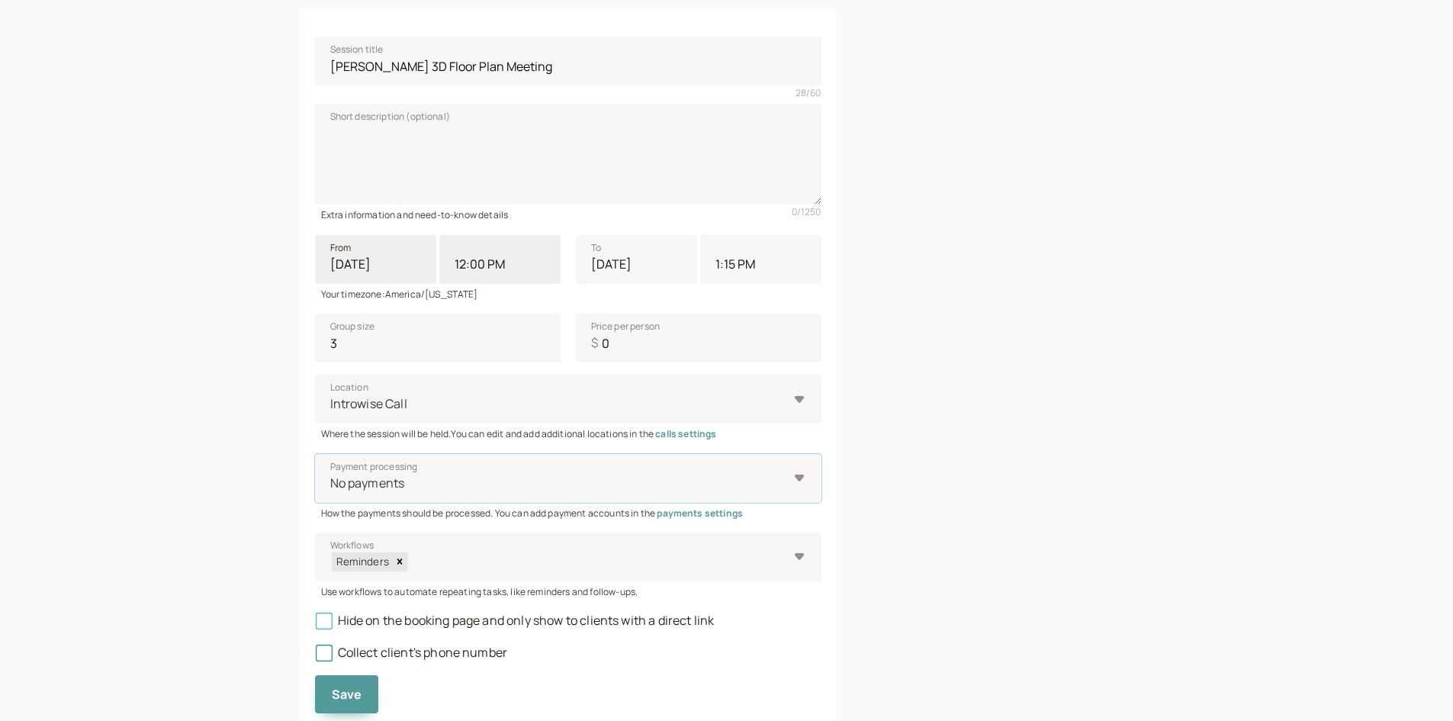 This screenshot has width=1453, height=721. What do you see at coordinates (374, 467) in the screenshot?
I see `span: Payment processing` at bounding box center [374, 467].